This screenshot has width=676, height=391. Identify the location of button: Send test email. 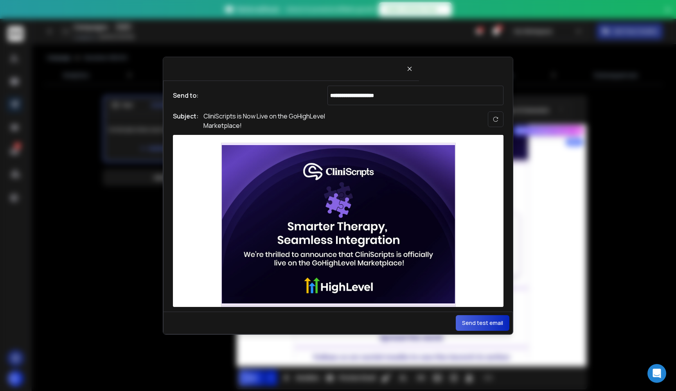
(482, 323).